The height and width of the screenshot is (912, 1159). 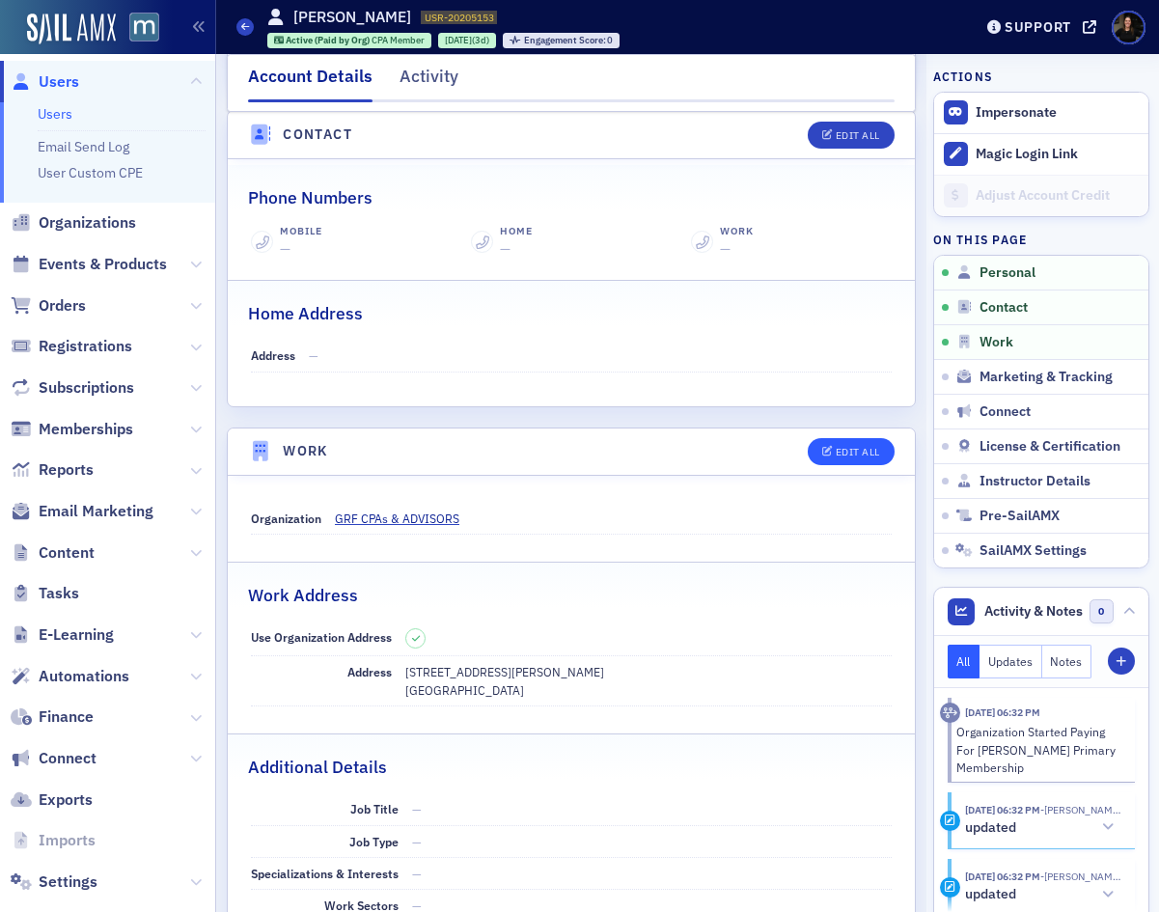 I want to click on a: Settings, so click(x=54, y=882).